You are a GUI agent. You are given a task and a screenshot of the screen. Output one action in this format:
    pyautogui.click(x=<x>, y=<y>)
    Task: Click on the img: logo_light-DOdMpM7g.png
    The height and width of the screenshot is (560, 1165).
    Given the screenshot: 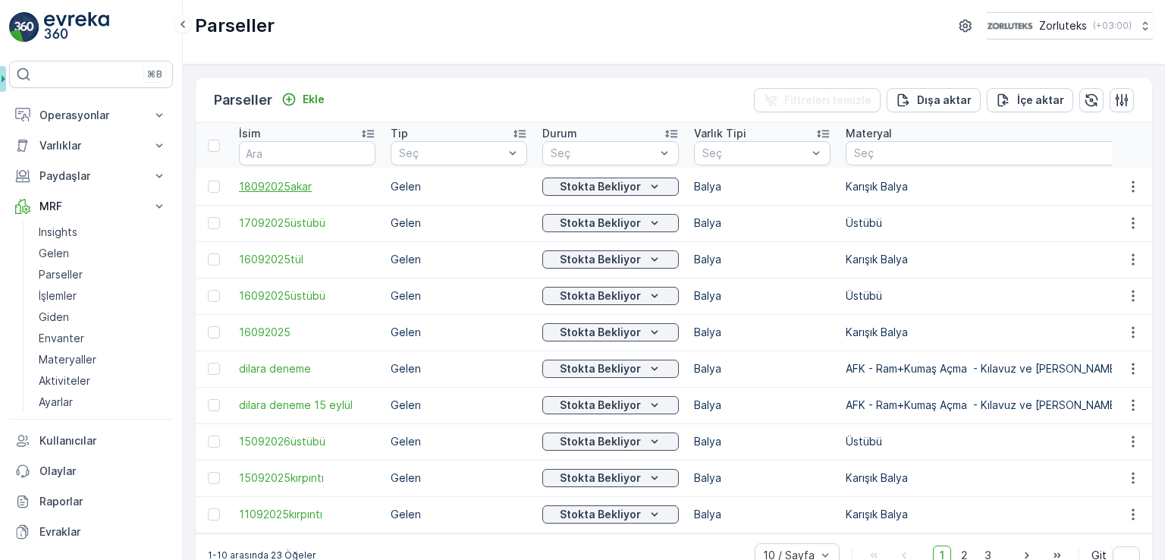 What is the action you would take?
    pyautogui.click(x=77, y=27)
    